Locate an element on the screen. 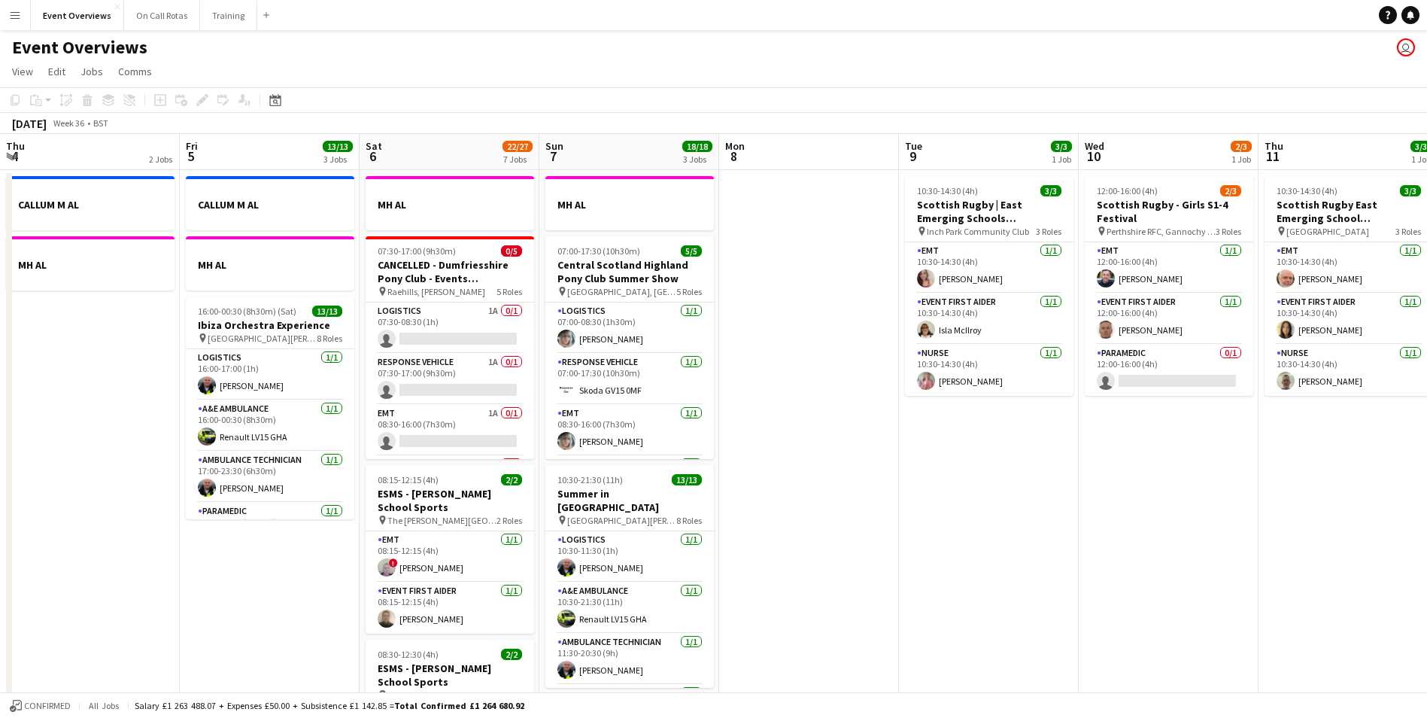 The height and width of the screenshot is (718, 1427). span: Comms is located at coordinates (135, 71).